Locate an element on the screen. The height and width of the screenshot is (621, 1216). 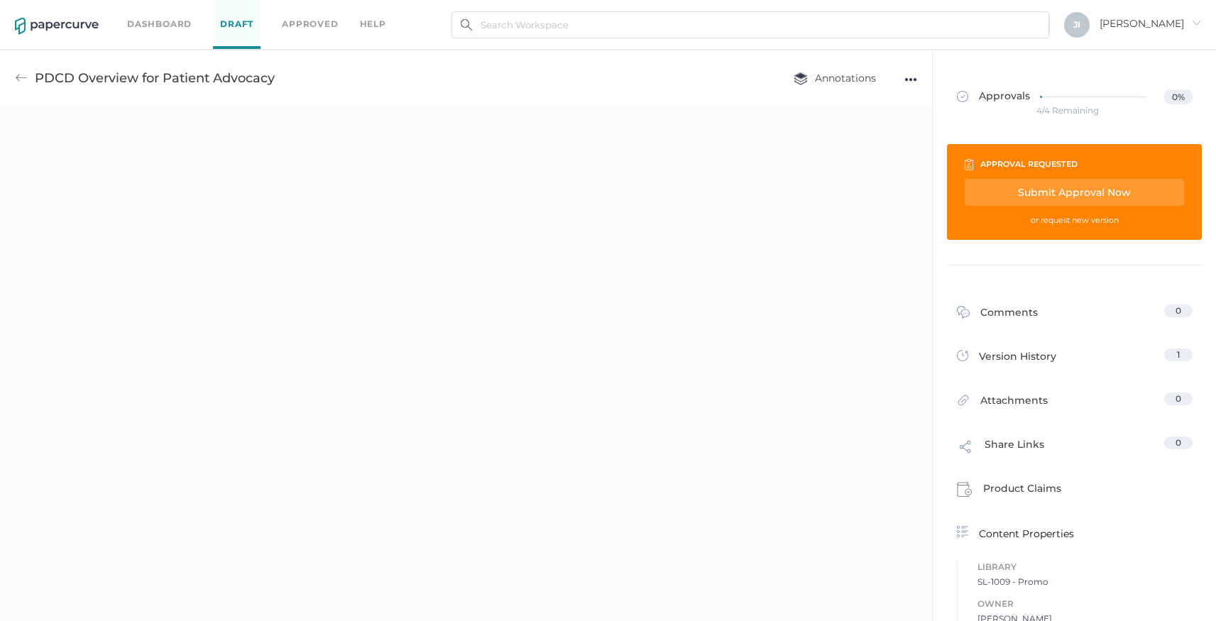
img: attachments-icon.0dd0e375.svg is located at coordinates (963, 402).